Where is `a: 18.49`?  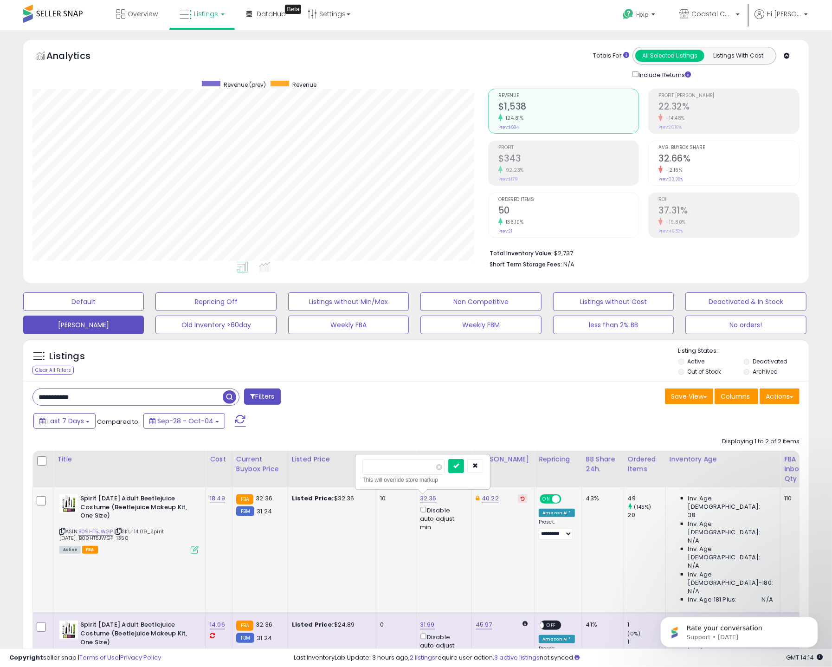
a: 18.49 is located at coordinates (217, 498).